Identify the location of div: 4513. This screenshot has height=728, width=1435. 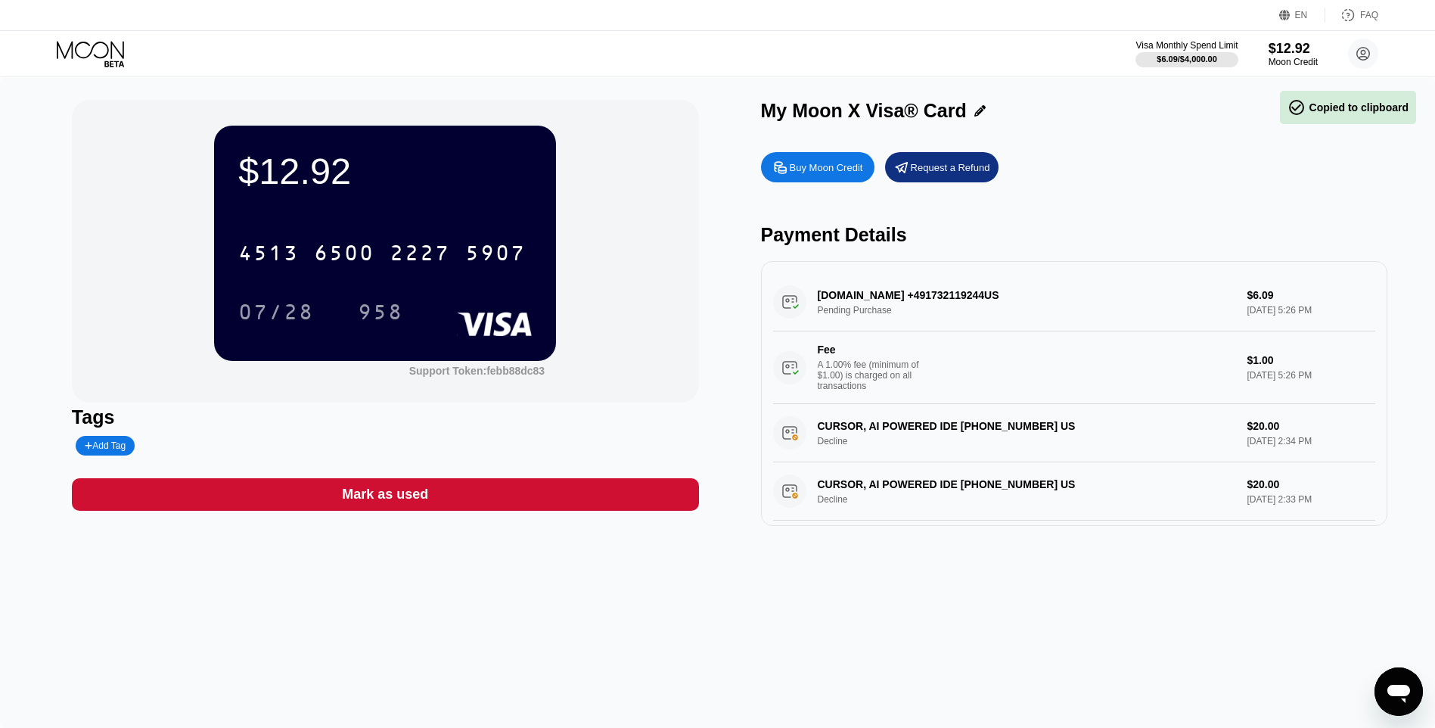
(269, 255).